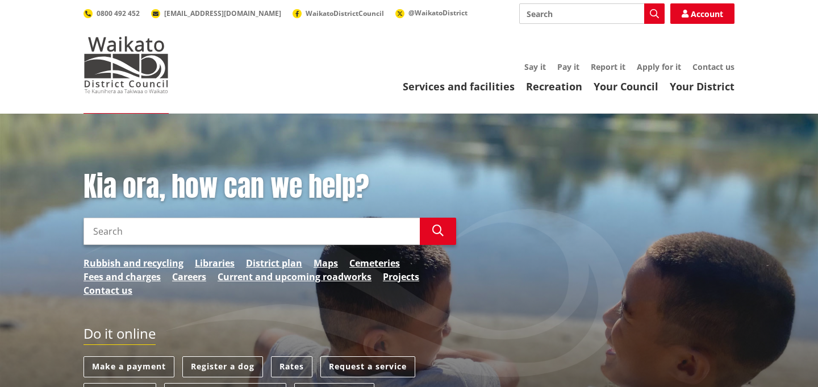  Describe the element at coordinates (535, 66) in the screenshot. I see `a: Say it` at that location.